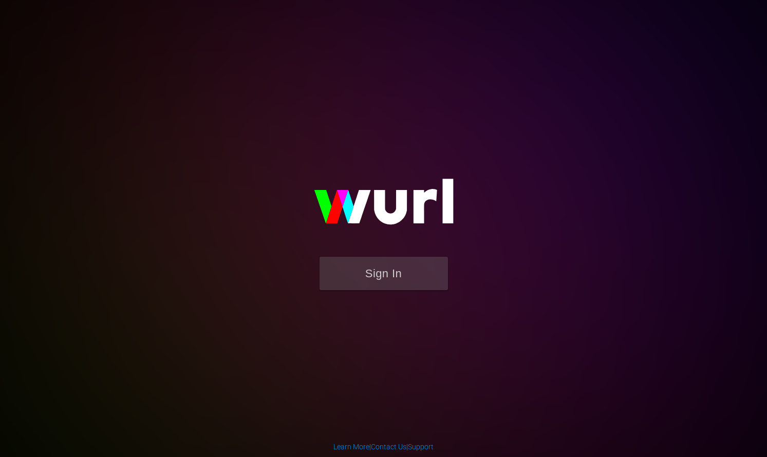 Image resolution: width=767 pixels, height=457 pixels. Describe the element at coordinates (351, 447) in the screenshot. I see `a: Learn More` at that location.